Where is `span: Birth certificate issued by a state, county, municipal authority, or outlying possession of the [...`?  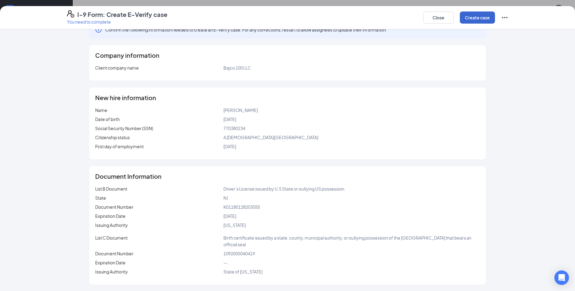 span: Birth certificate issued by a state, county, municipal authority, or outlying possession of the [... is located at coordinates (347, 241).